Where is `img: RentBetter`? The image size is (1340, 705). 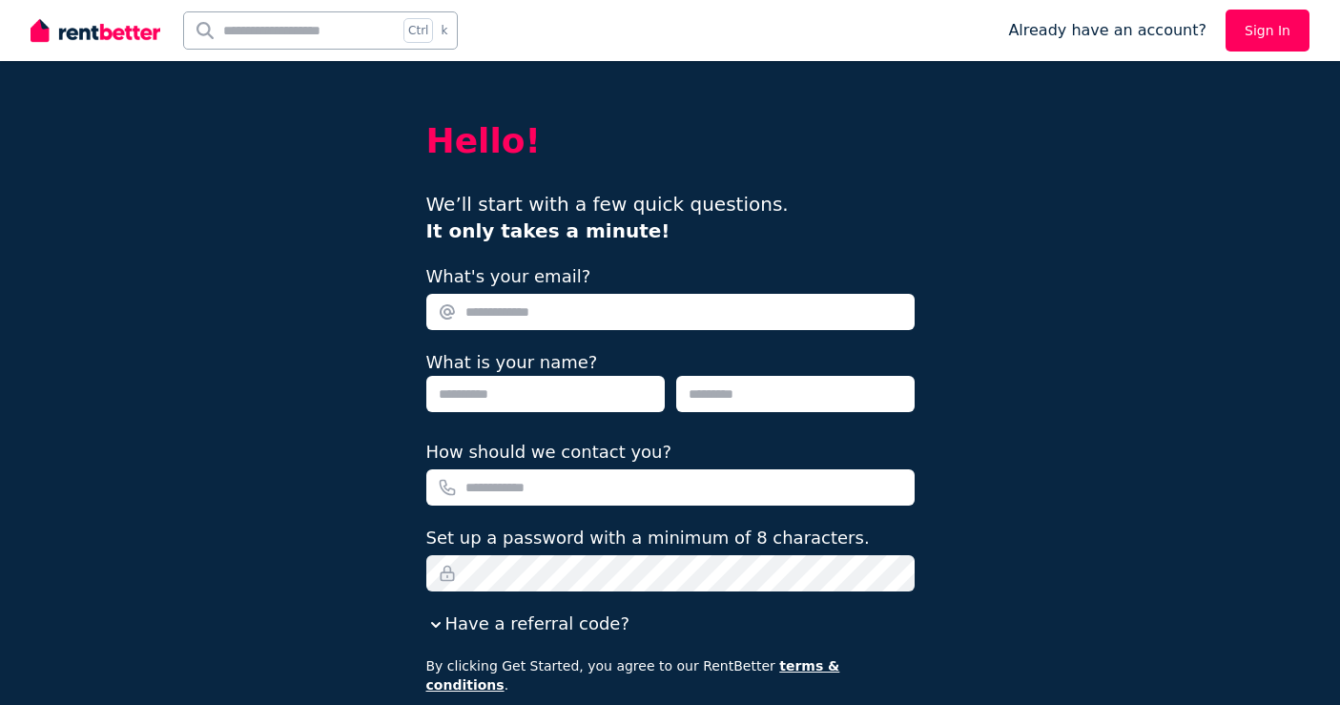
img: RentBetter is located at coordinates (95, 31).